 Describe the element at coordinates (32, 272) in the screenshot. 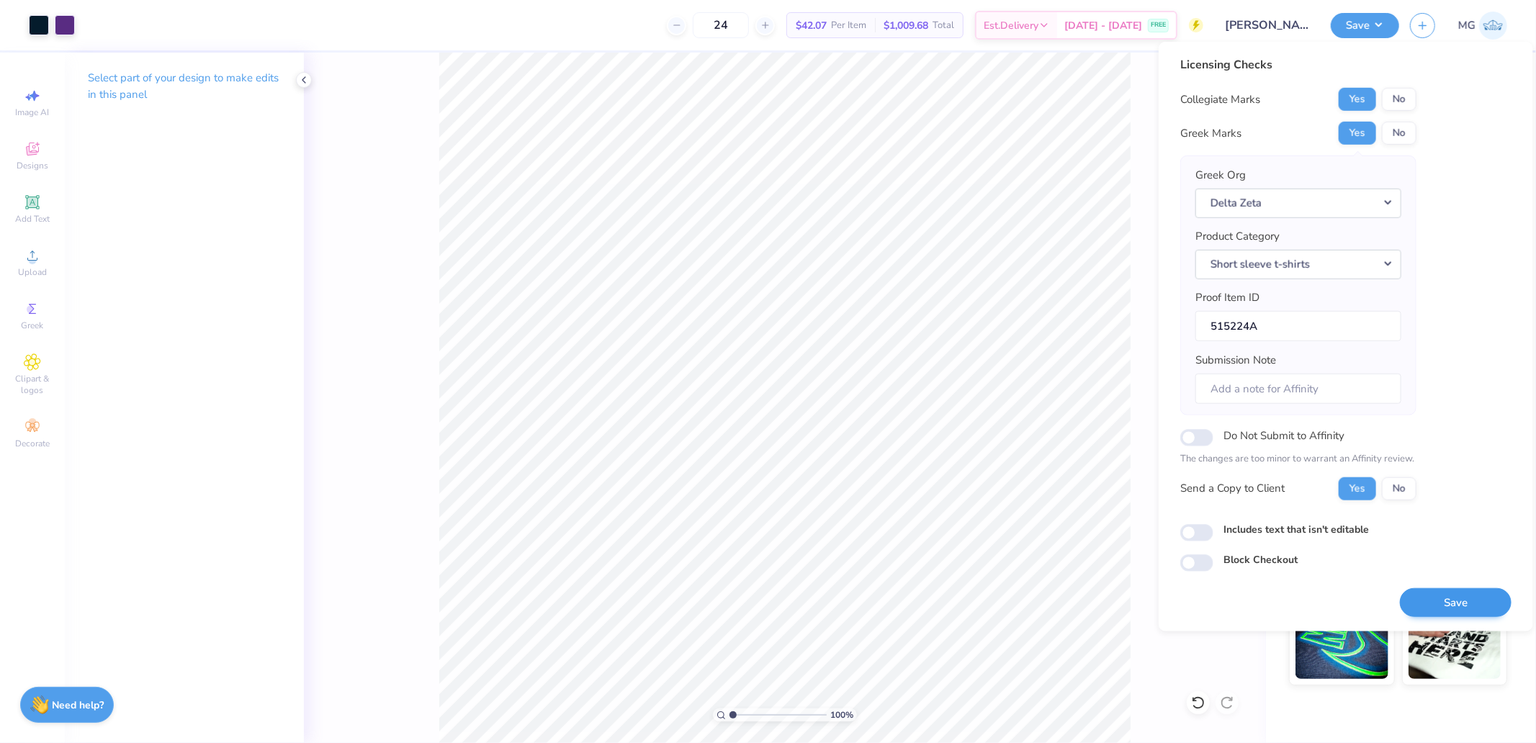

I see `span: Upload` at that location.